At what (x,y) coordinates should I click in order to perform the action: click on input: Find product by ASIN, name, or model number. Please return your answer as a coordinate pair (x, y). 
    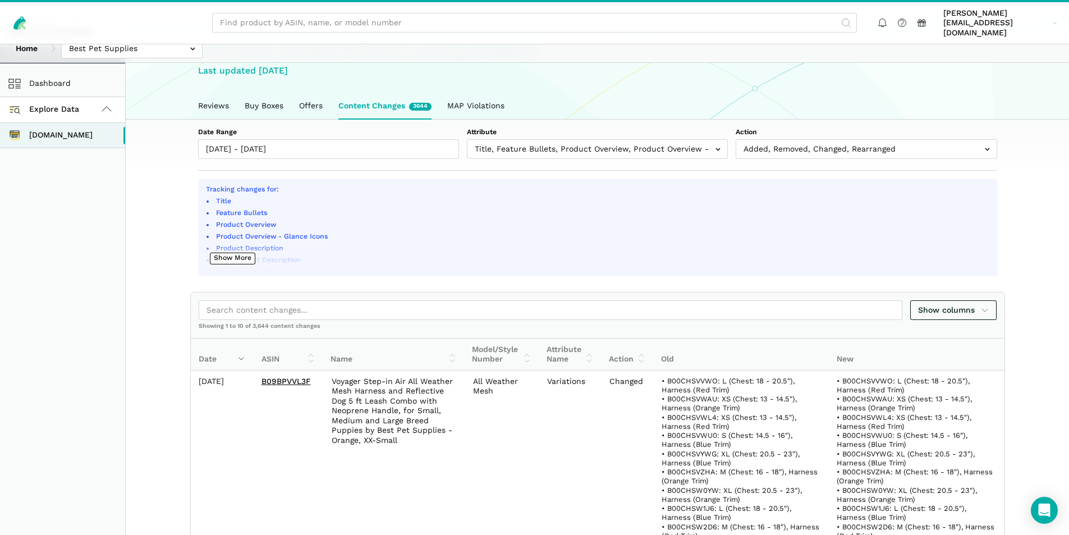
    Looking at the image, I should click on (534, 22).